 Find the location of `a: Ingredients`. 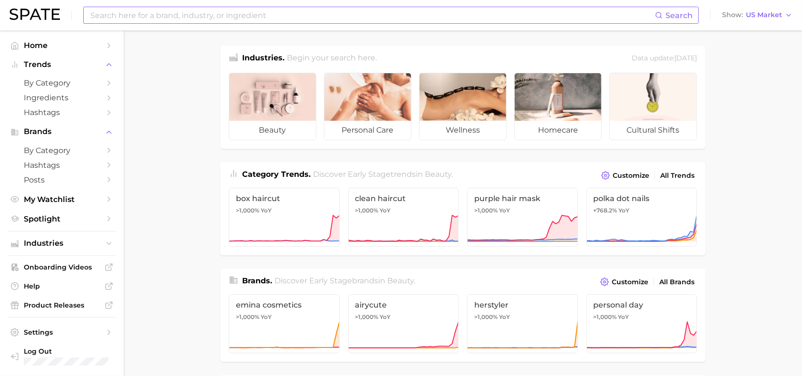

a: Ingredients is located at coordinates (62, 98).